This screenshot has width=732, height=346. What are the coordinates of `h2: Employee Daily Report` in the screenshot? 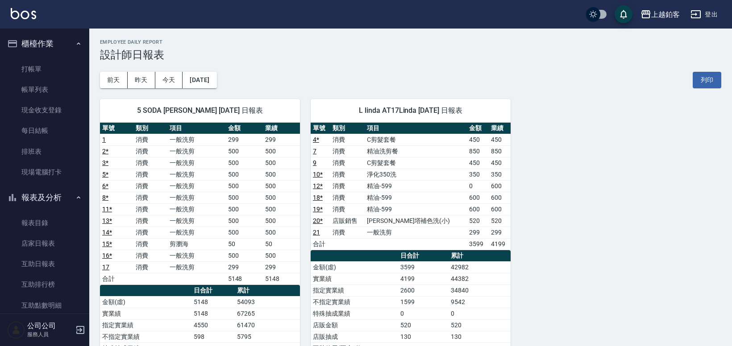 It's located at (411, 42).